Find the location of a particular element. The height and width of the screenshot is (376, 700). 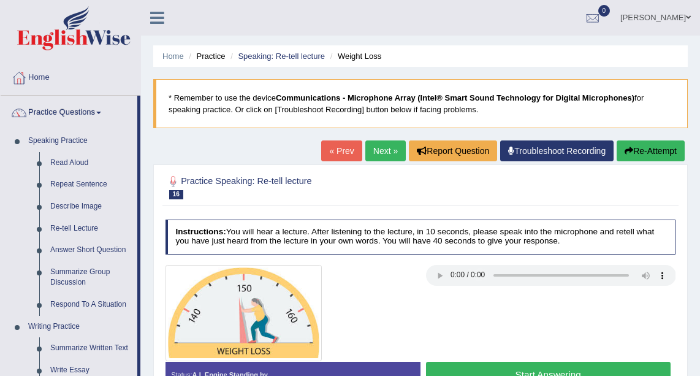

a: Respond To A Situation is located at coordinates (91, 304).